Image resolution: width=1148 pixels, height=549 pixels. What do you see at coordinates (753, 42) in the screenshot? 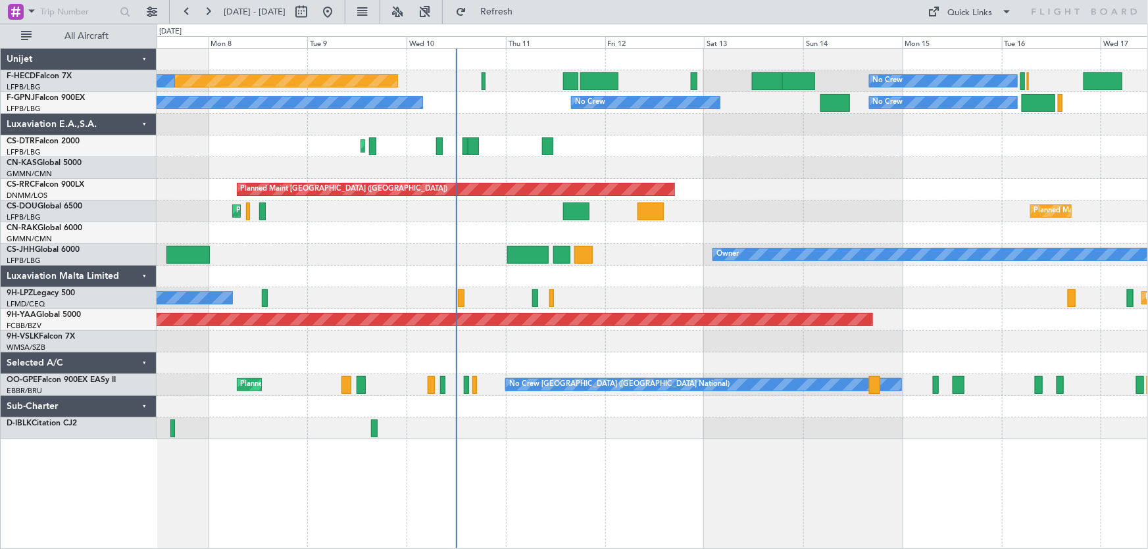
I see `div: Sat 13` at bounding box center [753, 42].